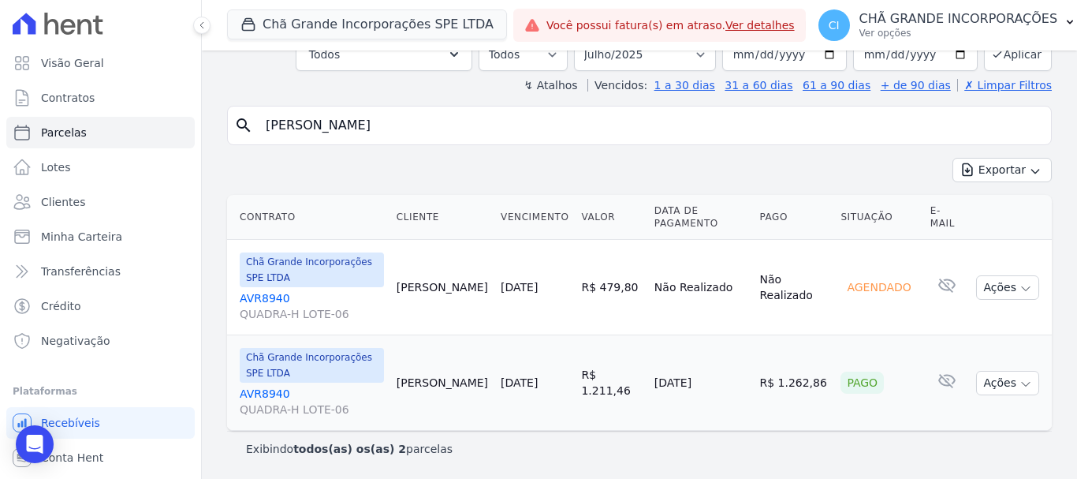  What do you see at coordinates (862, 382) in the screenshot?
I see `div: Pago` at bounding box center [862, 382].